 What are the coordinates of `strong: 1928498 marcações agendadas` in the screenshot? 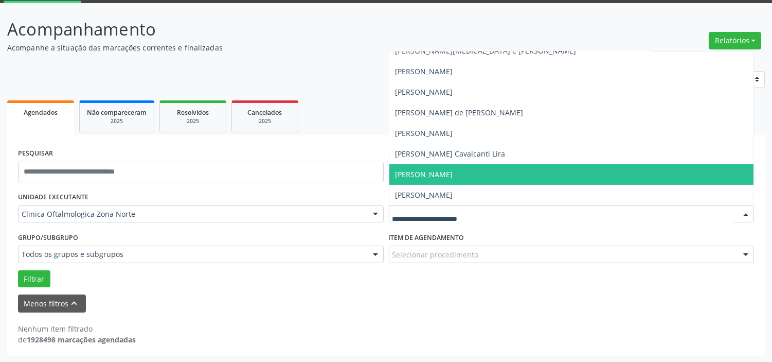 It's located at (81, 339).